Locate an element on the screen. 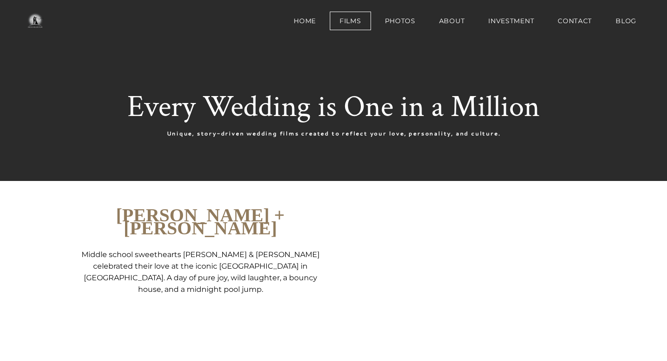  a: Home is located at coordinates (305, 21).